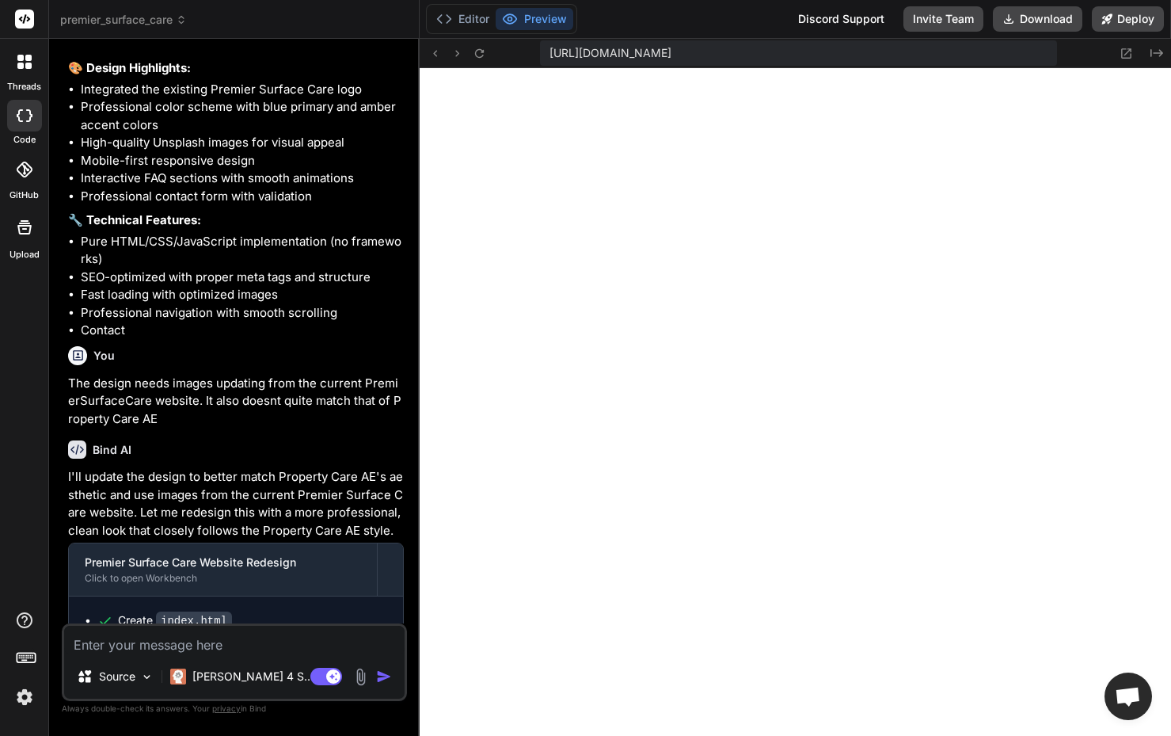 The image size is (1171, 736). What do you see at coordinates (236, 401) in the screenshot?
I see `p: The design needs images updating from the current PremierSurfaceCare website. It also doesnt quit...` at bounding box center [236, 401].